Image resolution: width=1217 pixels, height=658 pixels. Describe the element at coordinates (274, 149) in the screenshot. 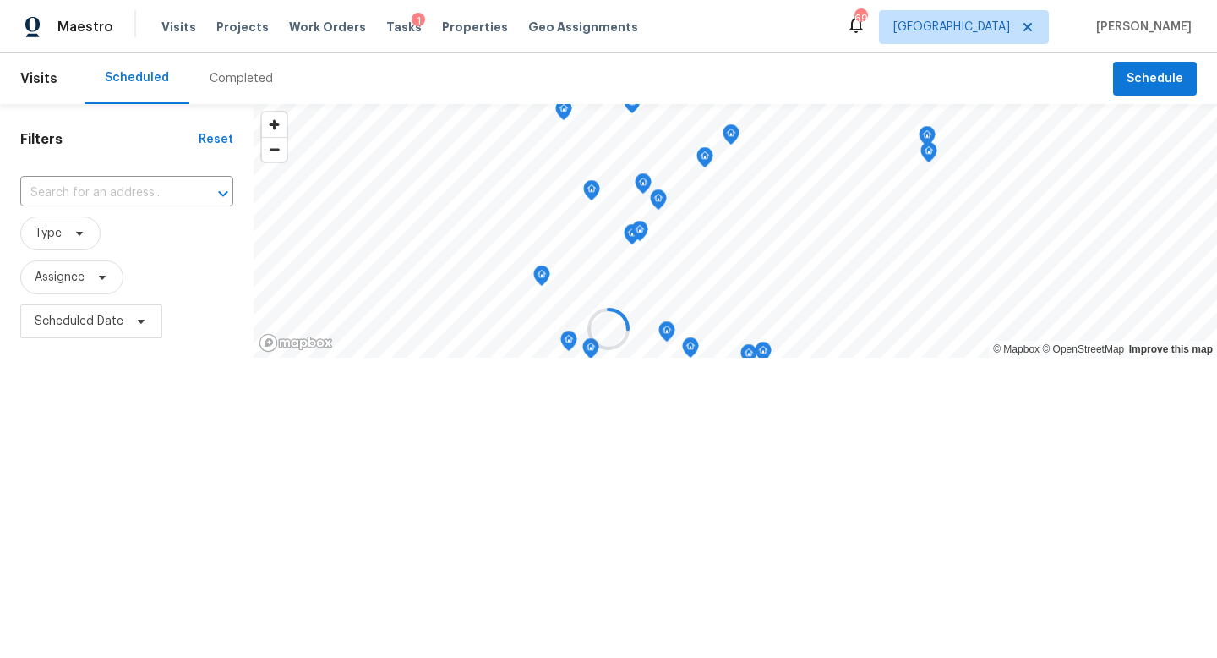

I see `button: Zoom out` at that location.